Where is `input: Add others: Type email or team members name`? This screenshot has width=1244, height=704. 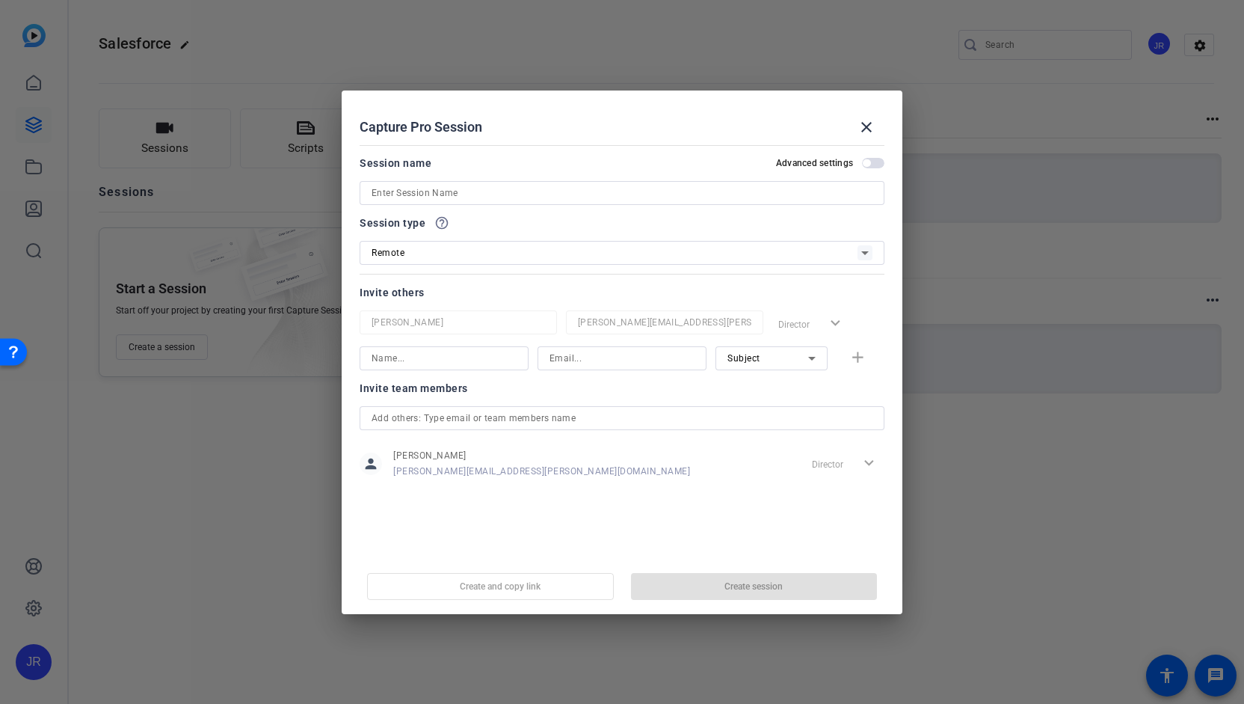
input: Add others: Type email or team members name is located at coordinates (622, 418).